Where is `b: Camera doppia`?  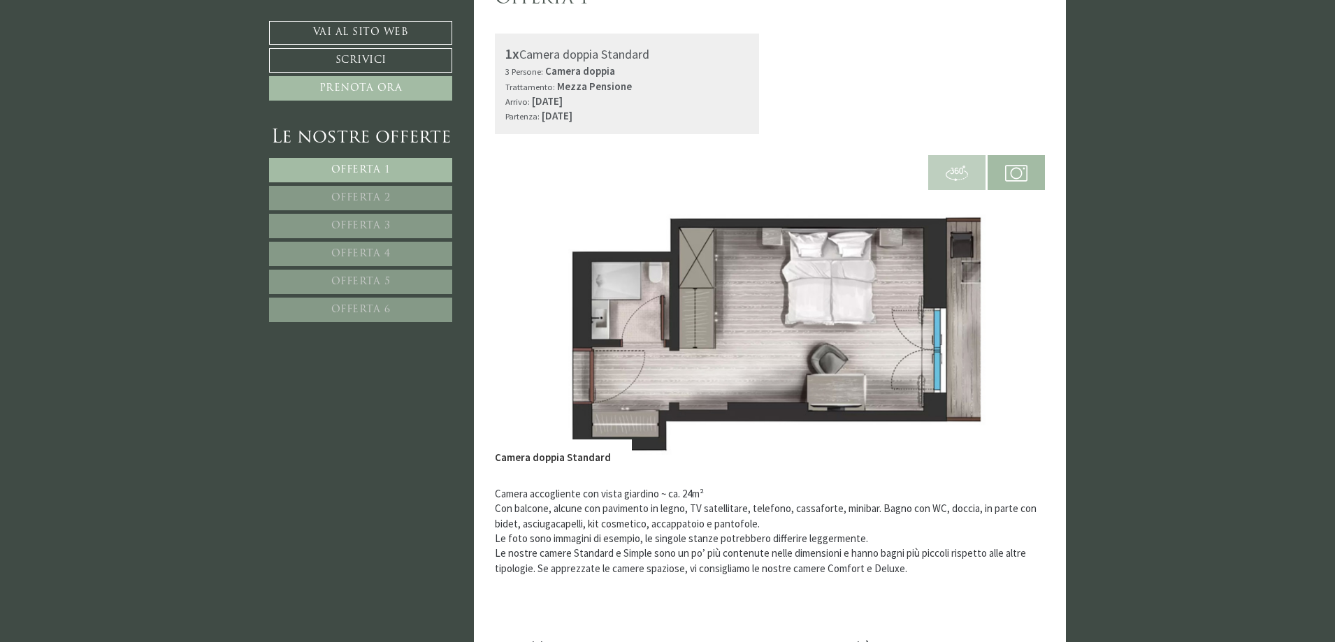
b: Camera doppia is located at coordinates (580, 71).